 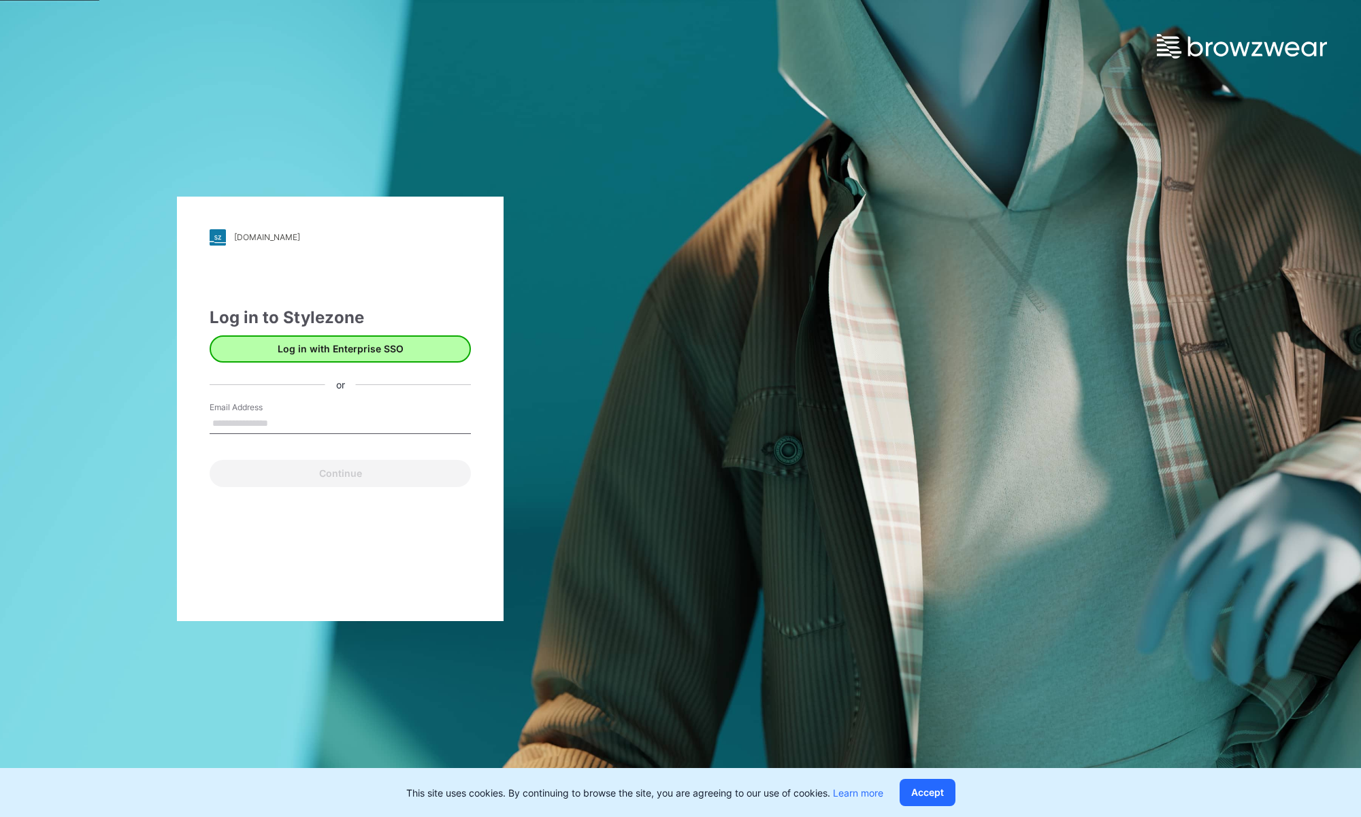 What do you see at coordinates (340, 318) in the screenshot?
I see `div: Log in to Stylezone` at bounding box center [340, 318].